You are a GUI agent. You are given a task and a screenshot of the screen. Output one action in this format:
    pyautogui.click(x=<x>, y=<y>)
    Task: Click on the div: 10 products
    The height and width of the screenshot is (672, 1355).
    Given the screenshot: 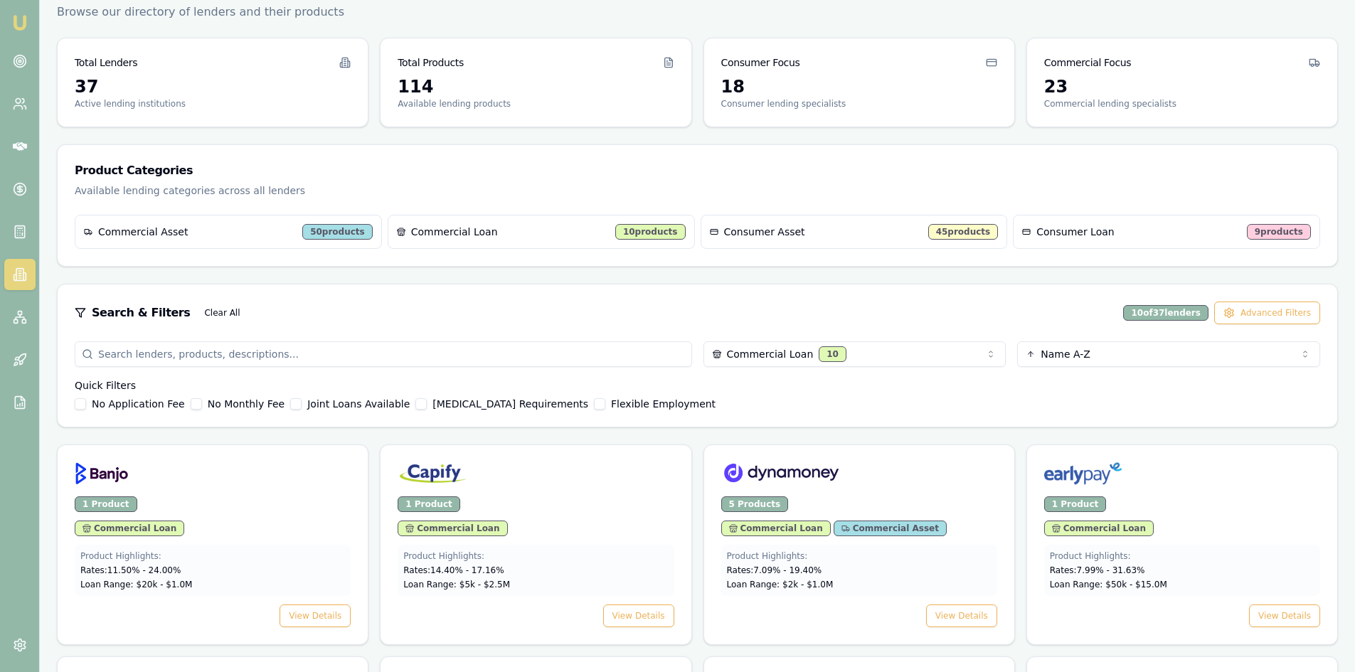 What is the action you would take?
    pyautogui.click(x=650, y=232)
    